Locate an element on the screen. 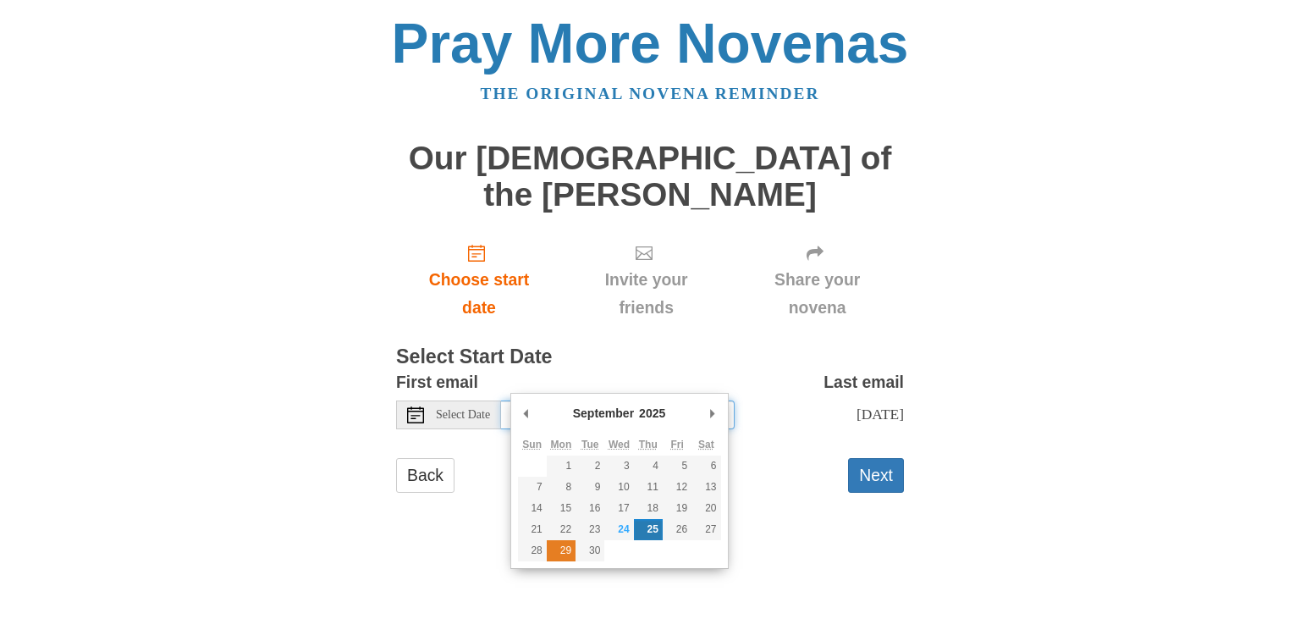 This screenshot has height=619, width=1300. button: 30 is located at coordinates (590, 550).